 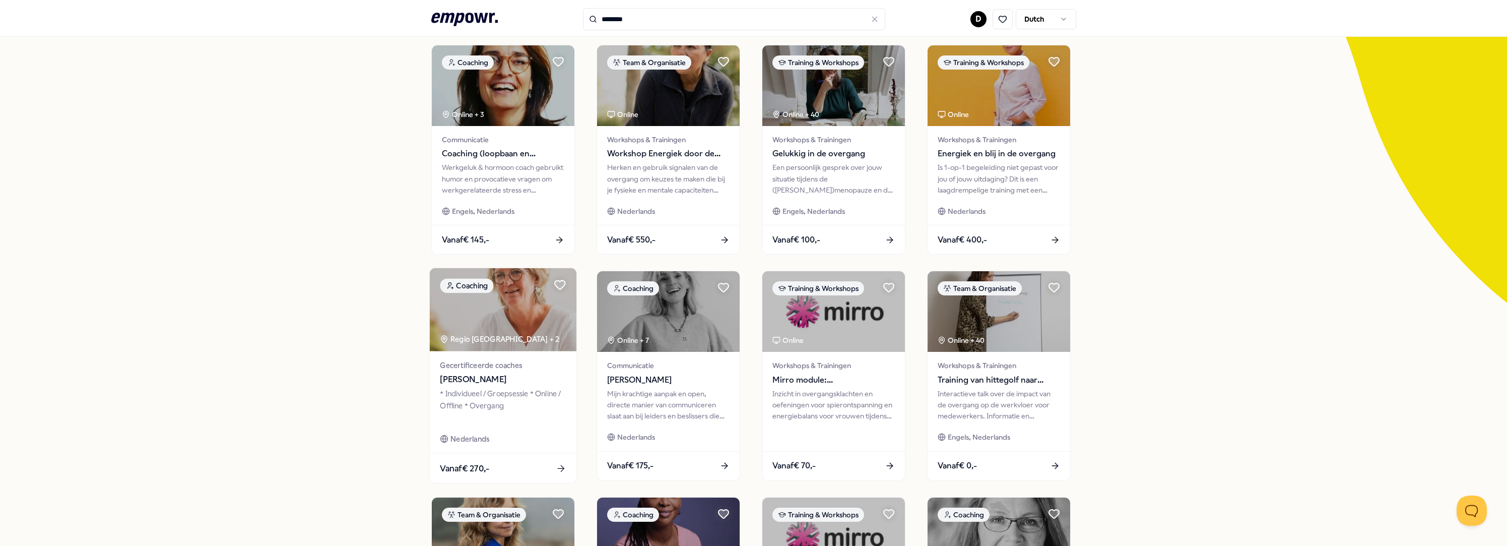 I want to click on span: Gecertificeerde coaches, so click(x=503, y=365).